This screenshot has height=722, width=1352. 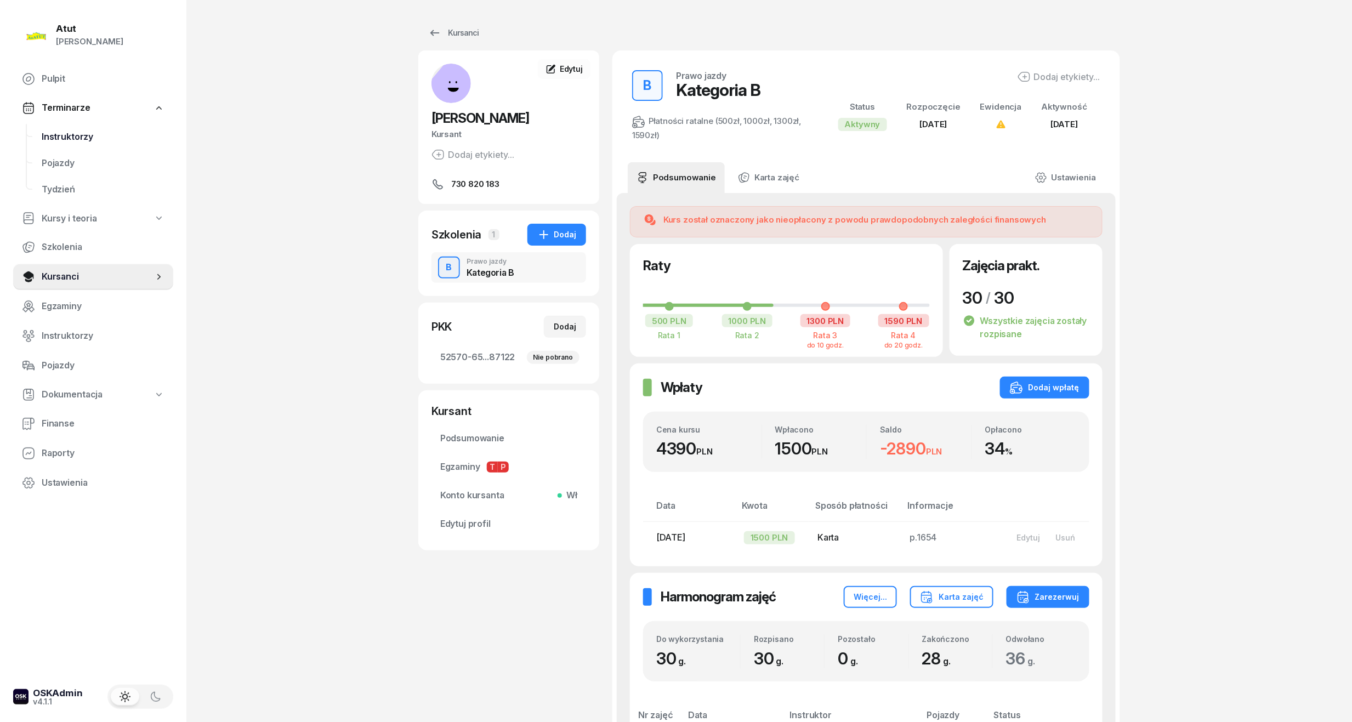 I want to click on span: Podsumowanie, so click(x=509, y=439).